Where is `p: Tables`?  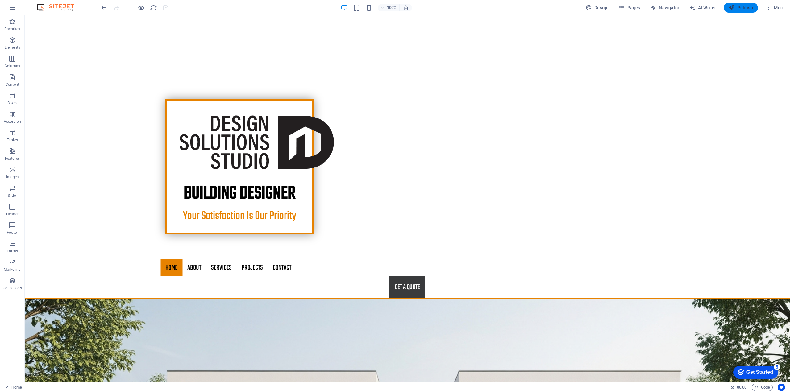
p: Tables is located at coordinates (12, 140).